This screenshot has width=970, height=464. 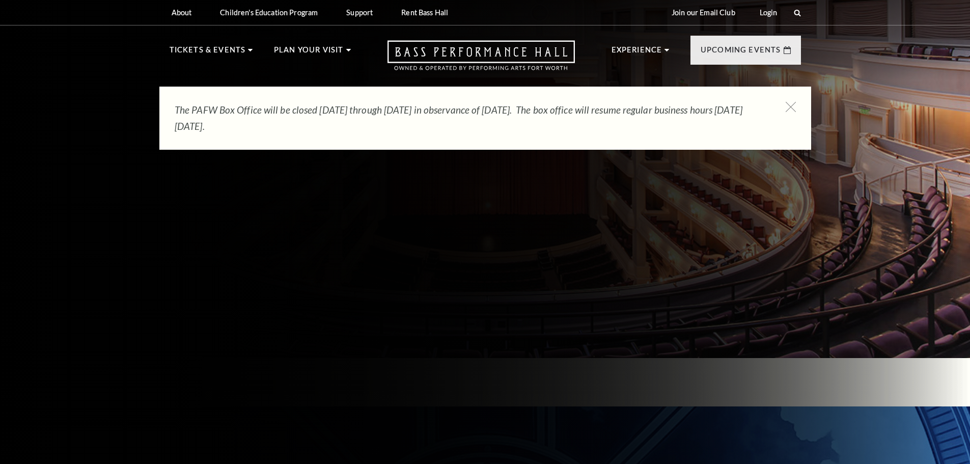 I want to click on p: Support, so click(x=359, y=12).